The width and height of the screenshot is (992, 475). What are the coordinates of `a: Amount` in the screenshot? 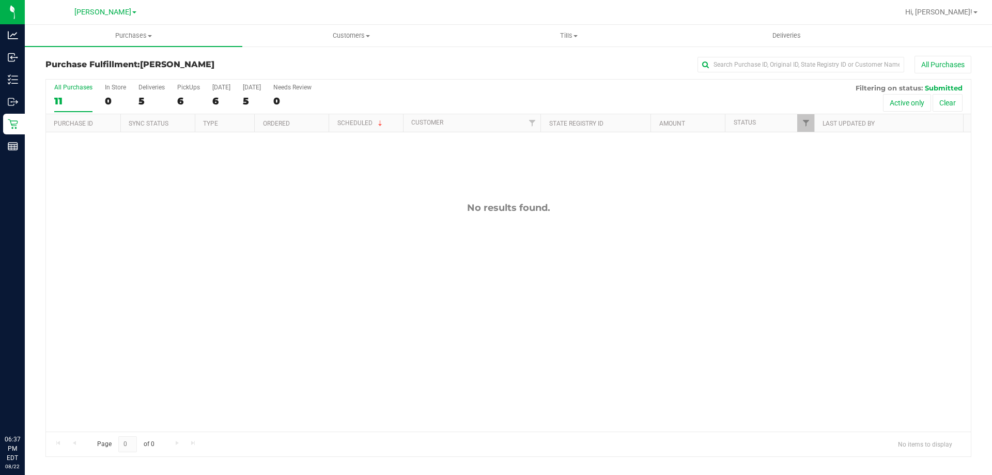 It's located at (673, 124).